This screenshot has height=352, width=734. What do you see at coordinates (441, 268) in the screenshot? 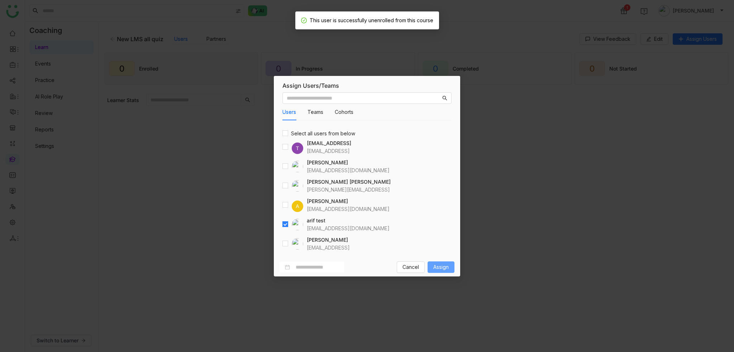
I see `button: Assign` at bounding box center [441, 268].